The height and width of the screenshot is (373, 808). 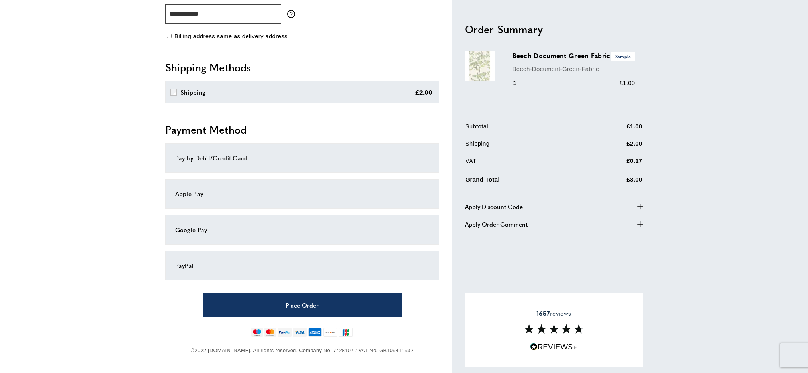 What do you see at coordinates (554, 313) in the screenshot?
I see `span: reviews` at bounding box center [554, 313].